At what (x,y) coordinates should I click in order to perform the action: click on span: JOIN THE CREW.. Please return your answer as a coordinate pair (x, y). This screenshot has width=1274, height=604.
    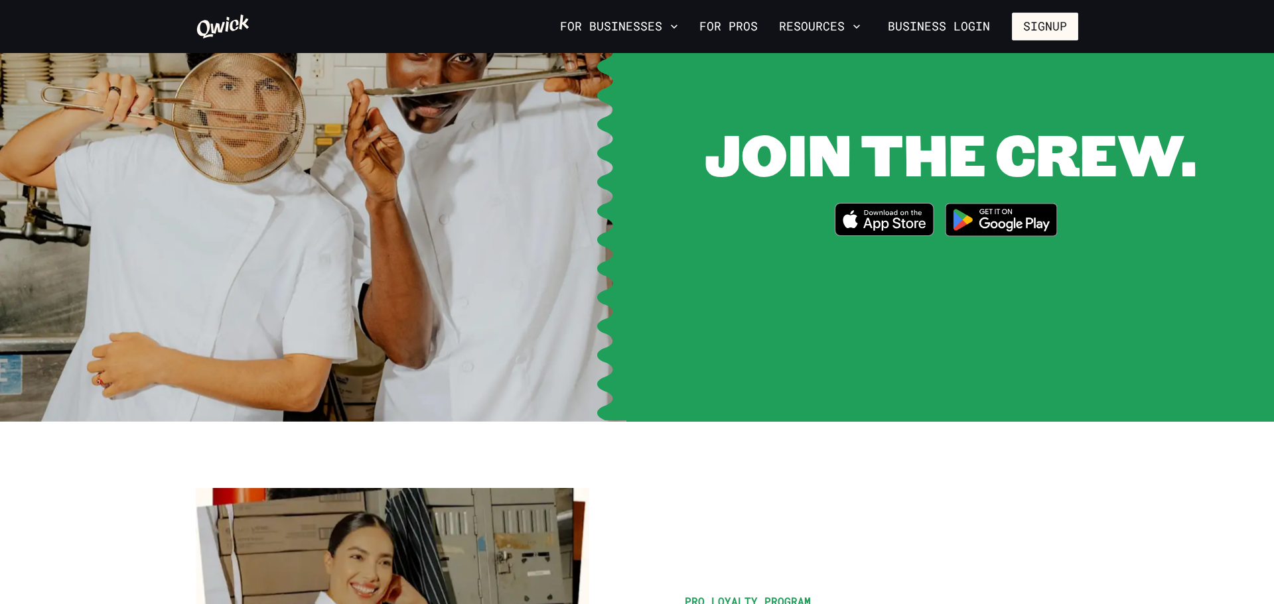
    Looking at the image, I should click on (950, 153).